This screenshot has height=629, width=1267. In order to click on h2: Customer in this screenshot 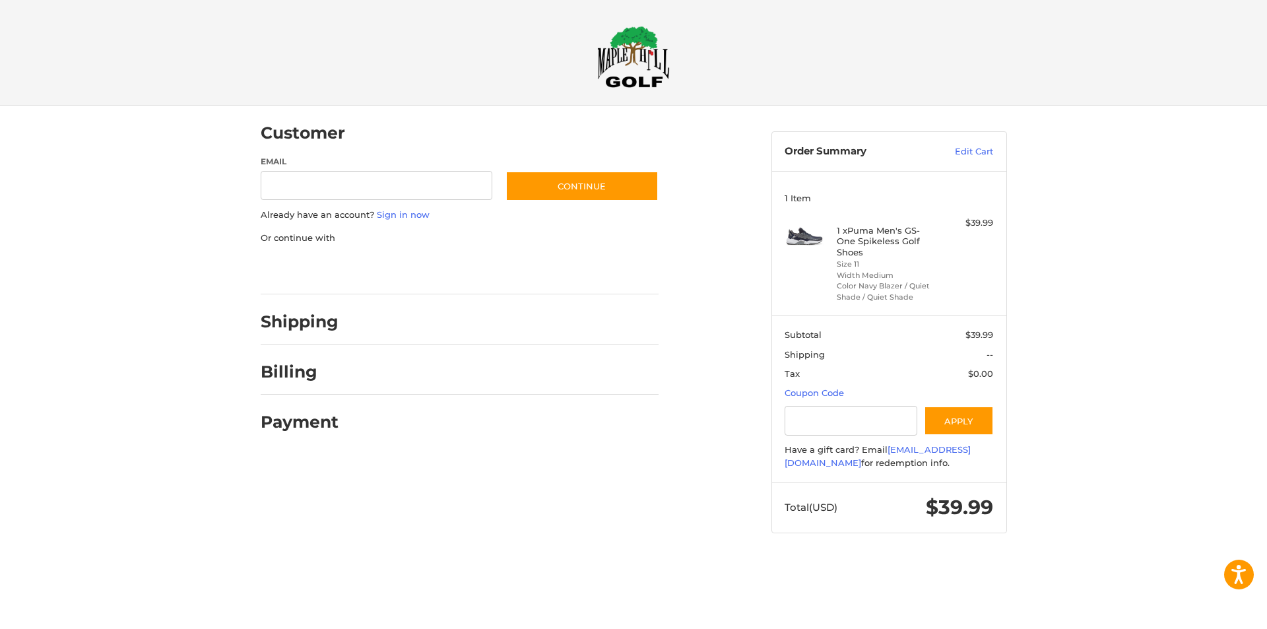, I will do `click(303, 133)`.